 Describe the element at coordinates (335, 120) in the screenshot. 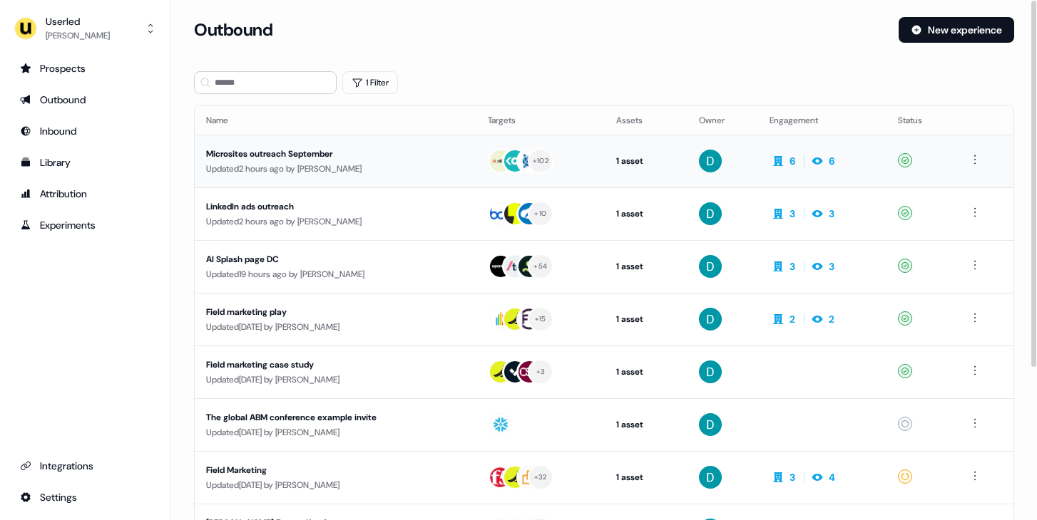

I see `th: Name` at that location.